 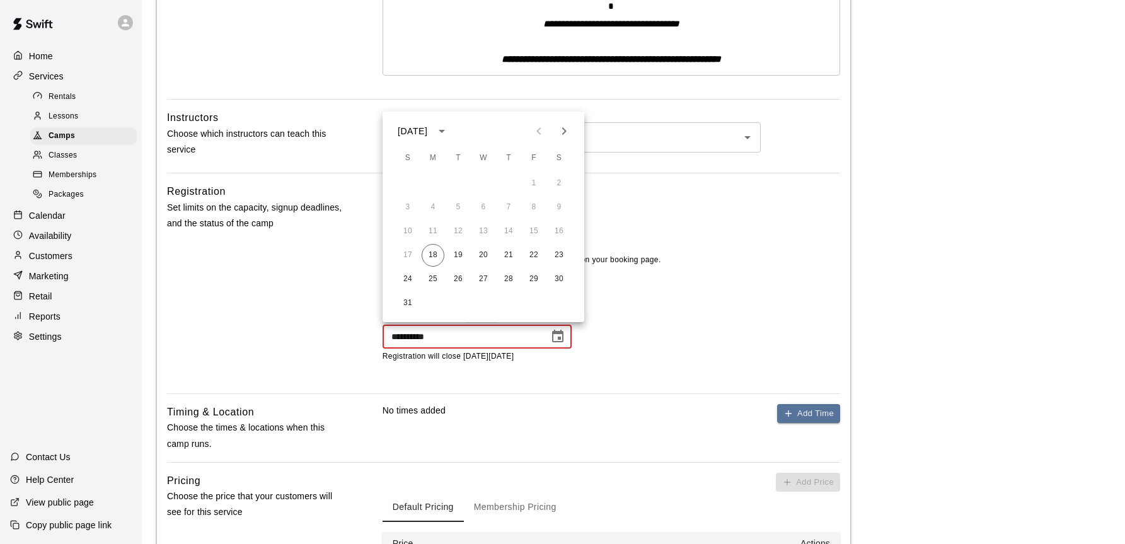 I want to click on span: Rentals, so click(x=62, y=97).